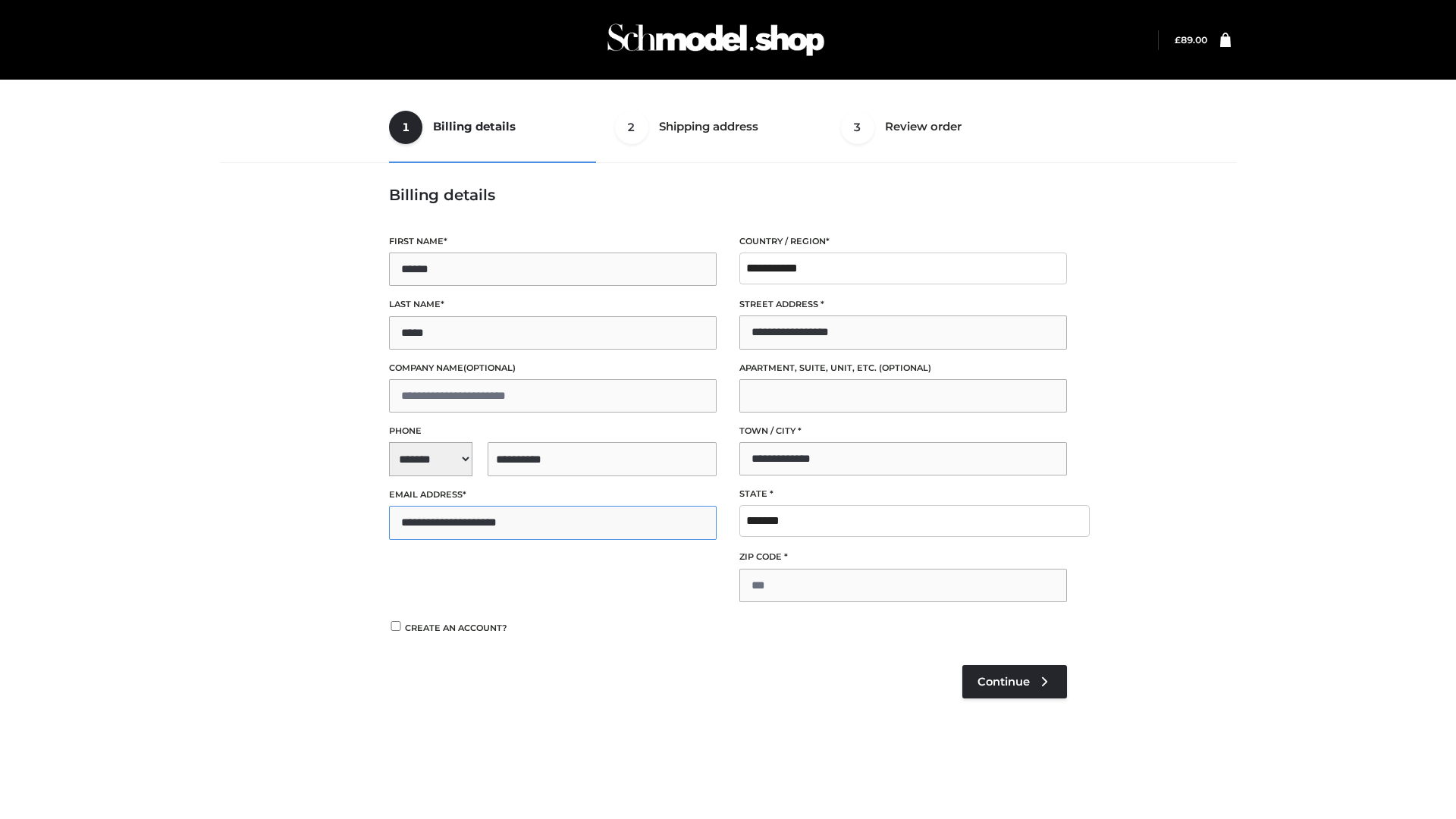  I want to click on h3: Billing details, so click(728, 195).